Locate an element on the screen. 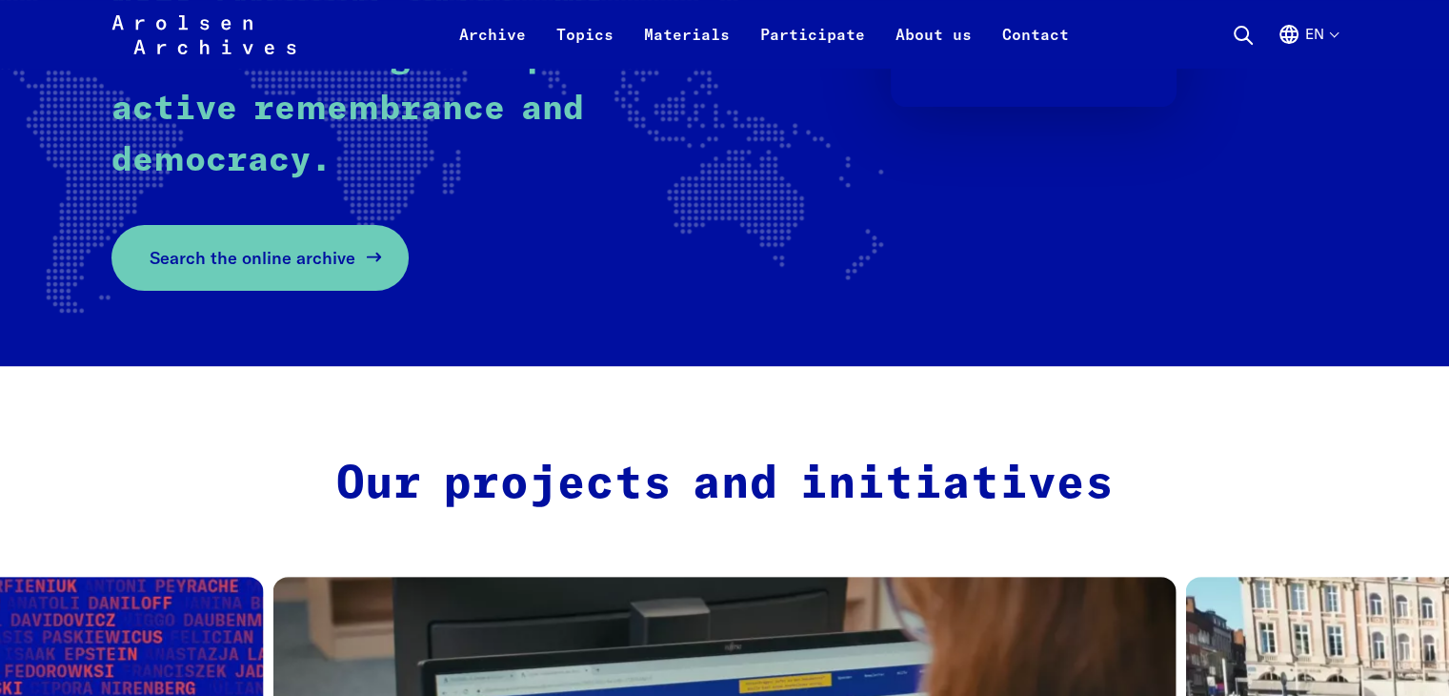 The height and width of the screenshot is (696, 1449). a: Topics is located at coordinates (585, 46).